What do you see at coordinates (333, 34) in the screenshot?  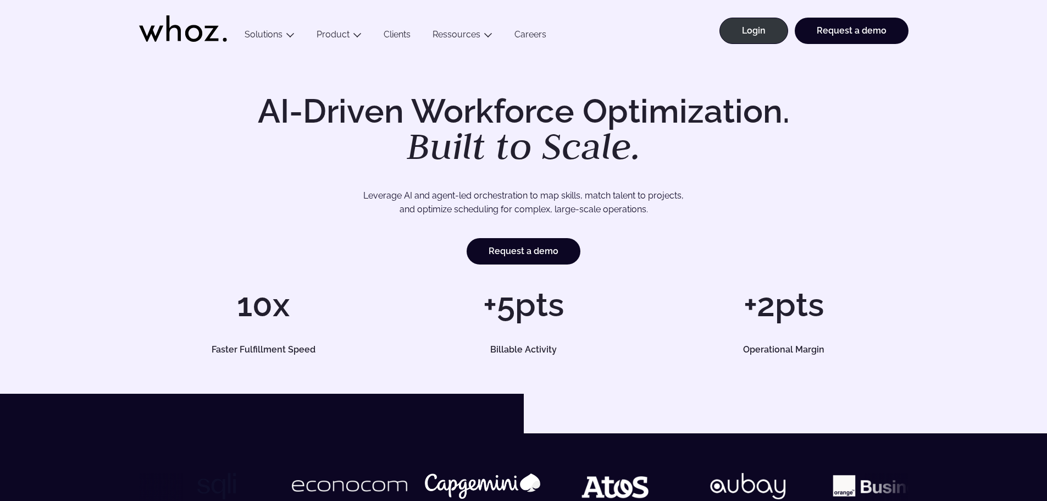 I see `a: Product` at bounding box center [333, 34].